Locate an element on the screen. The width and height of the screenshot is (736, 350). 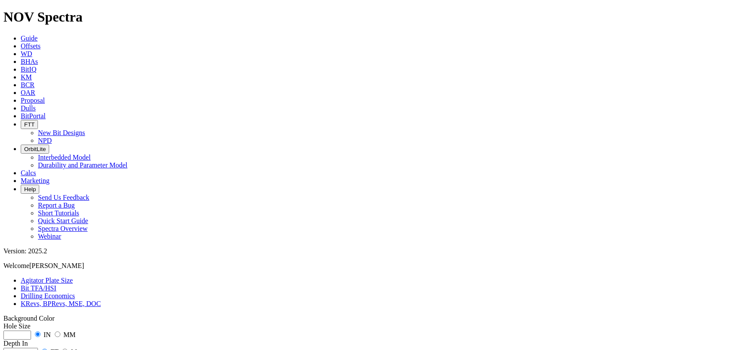
p: Welcome is located at coordinates (368, 266).